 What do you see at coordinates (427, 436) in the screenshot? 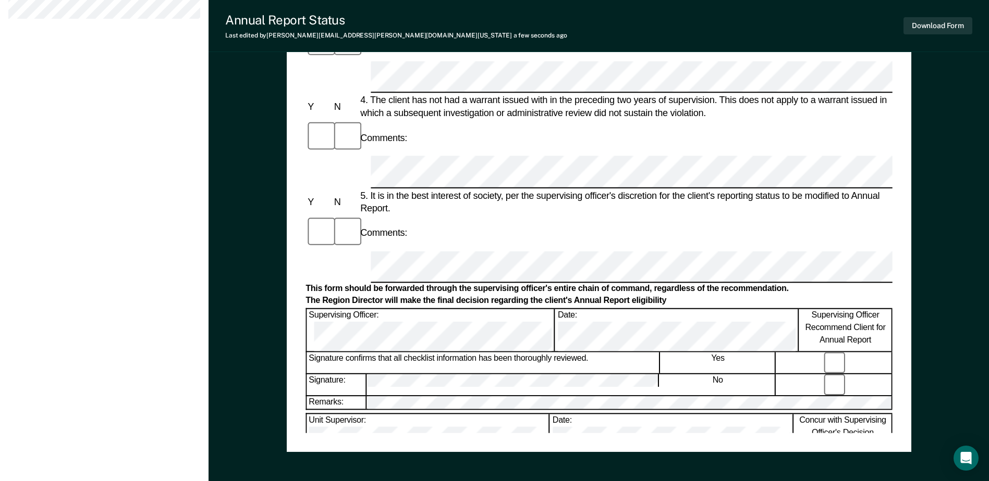
I see `div: Unit Supervisor:` at bounding box center [427, 436].